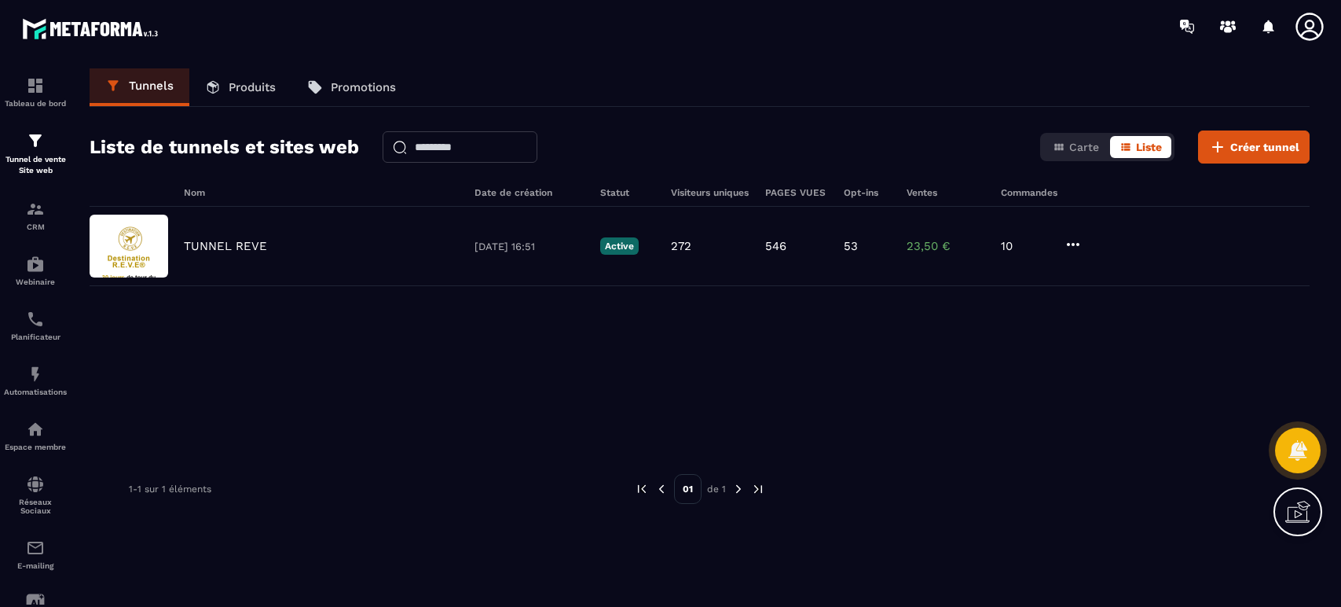  What do you see at coordinates (35, 325) in the screenshot?
I see `a: schedulerschedulerPlanificateur` at bounding box center [35, 325].